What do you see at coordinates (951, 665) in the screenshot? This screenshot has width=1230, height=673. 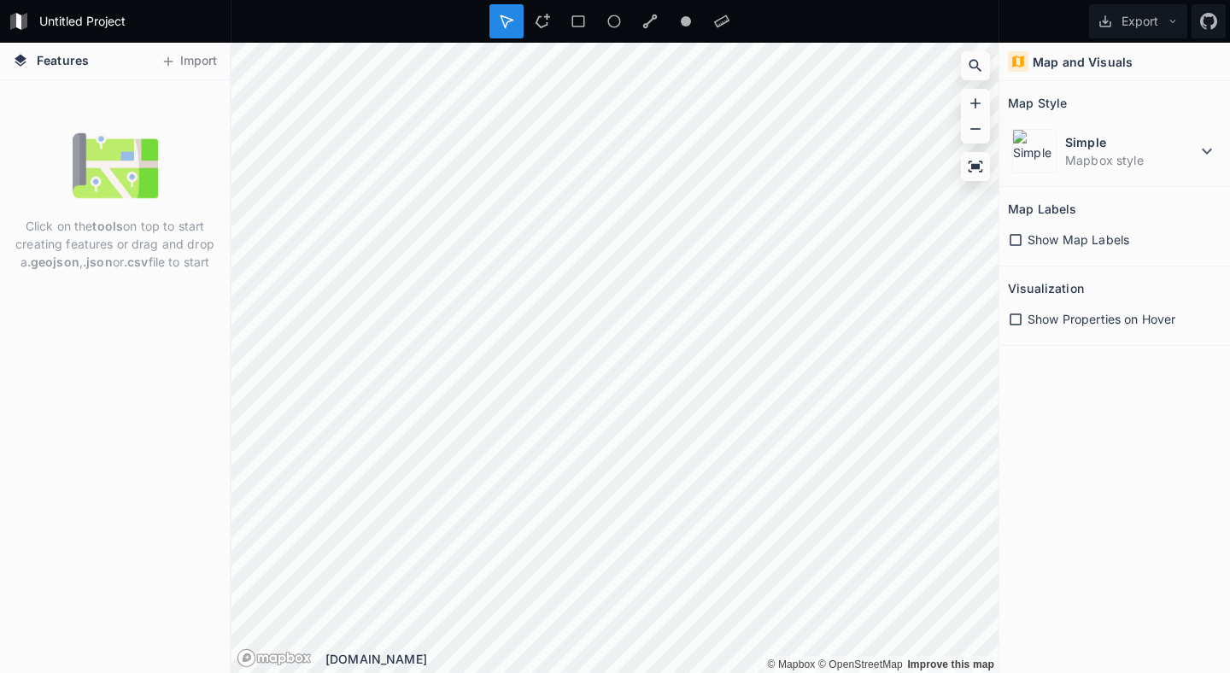 I see `a: Map feedback` at bounding box center [951, 665].